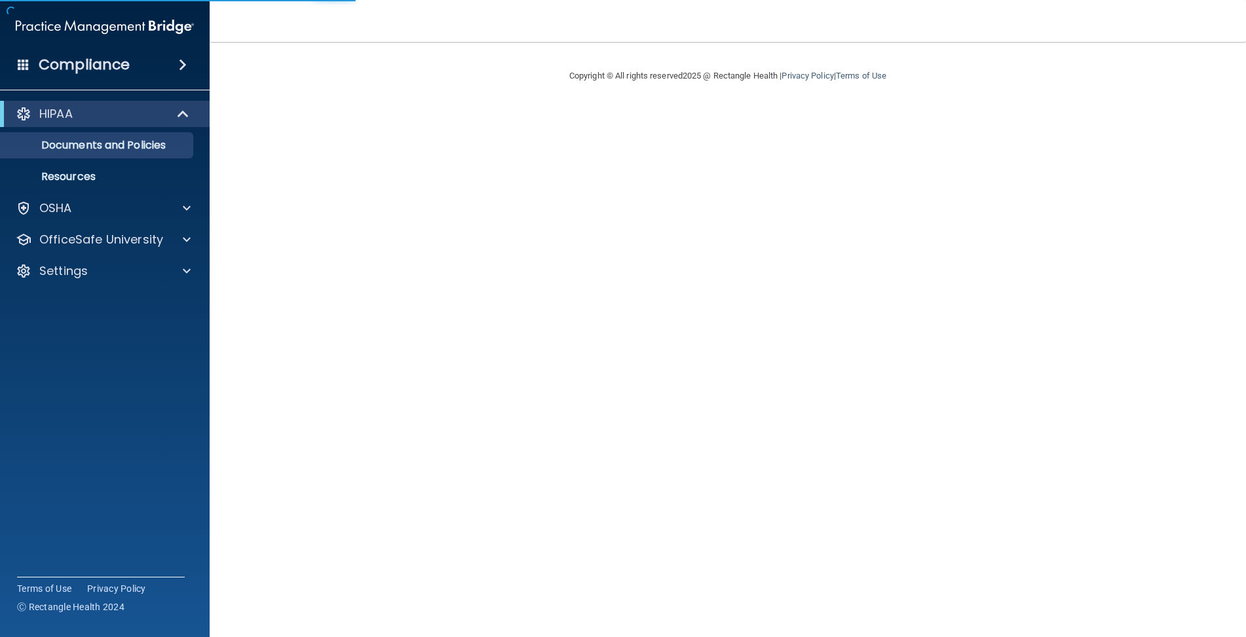  What do you see at coordinates (98, 145) in the screenshot?
I see `p: Documents and Policies` at bounding box center [98, 145].